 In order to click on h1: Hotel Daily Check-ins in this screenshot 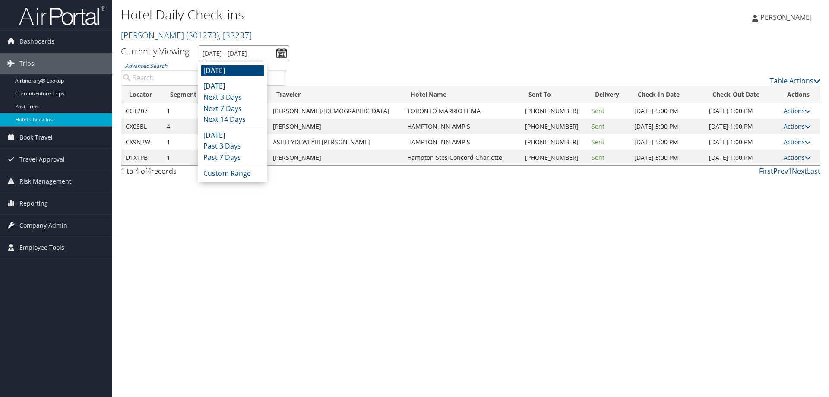, I will do `click(354, 15)`.